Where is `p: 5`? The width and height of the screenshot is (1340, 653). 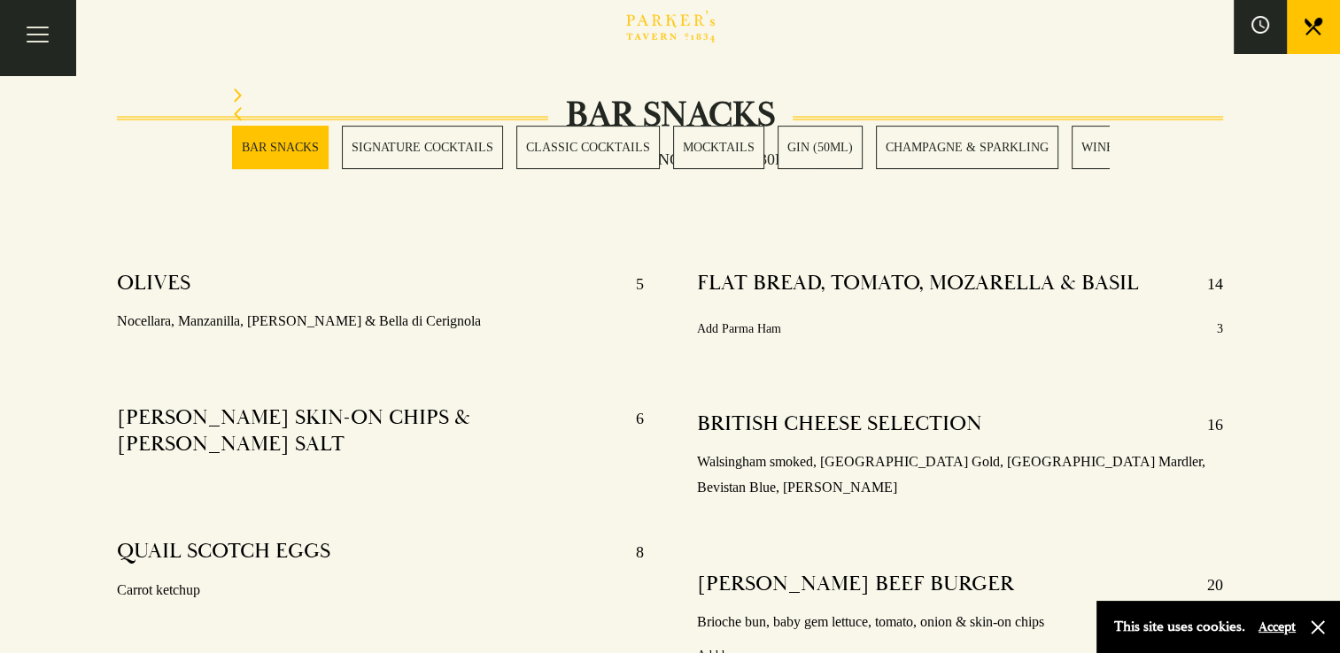 p: 5 is located at coordinates (630, 284).